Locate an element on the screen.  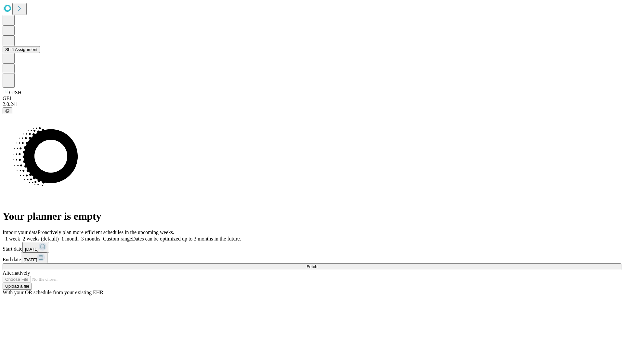
span: Alternatively is located at coordinates (16, 272).